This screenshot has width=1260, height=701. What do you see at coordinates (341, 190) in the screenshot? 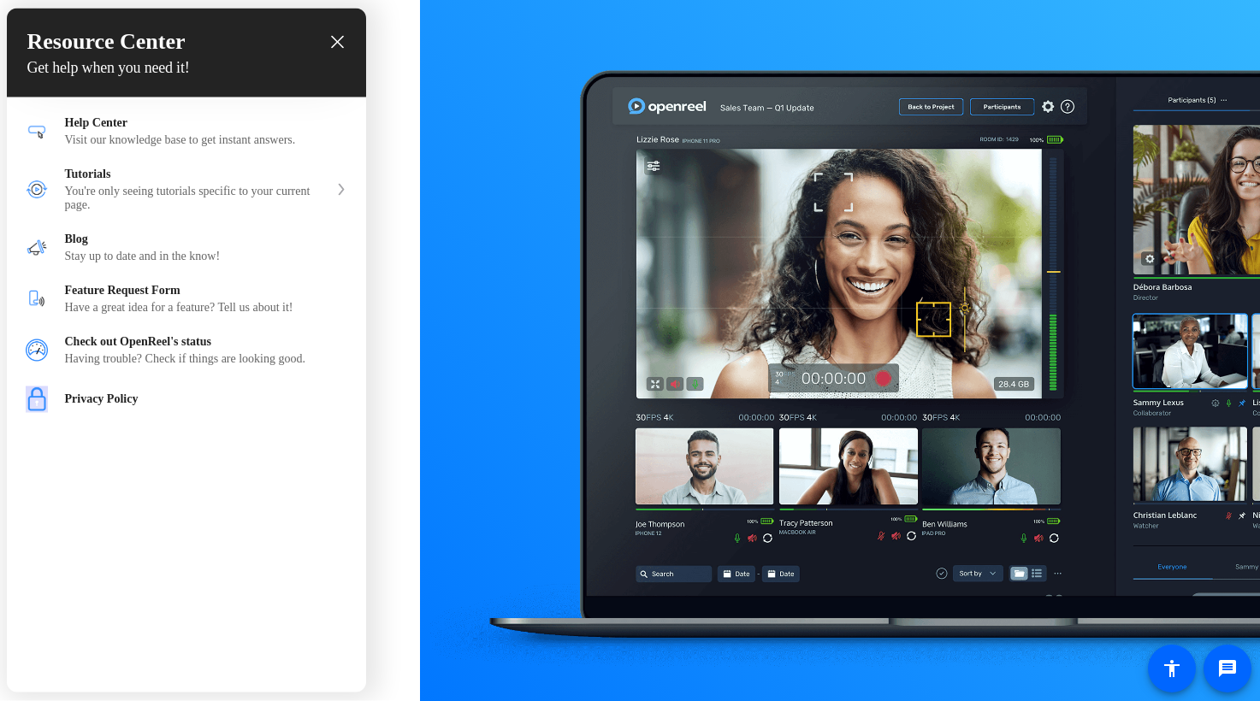
I see `svg: expand` at bounding box center [341, 190].